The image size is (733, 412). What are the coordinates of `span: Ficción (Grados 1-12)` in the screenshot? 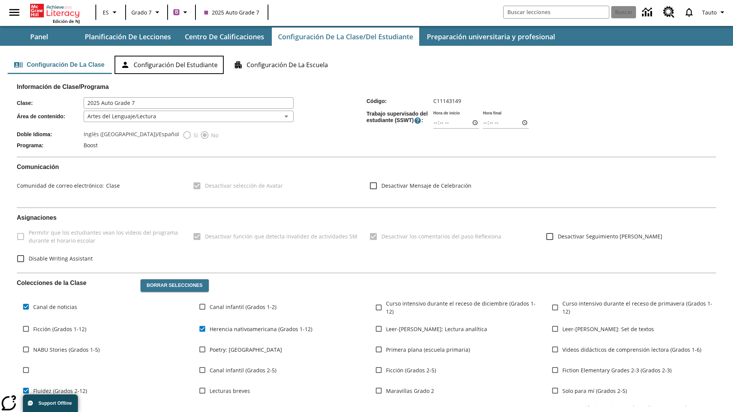 It's located at (60, 329).